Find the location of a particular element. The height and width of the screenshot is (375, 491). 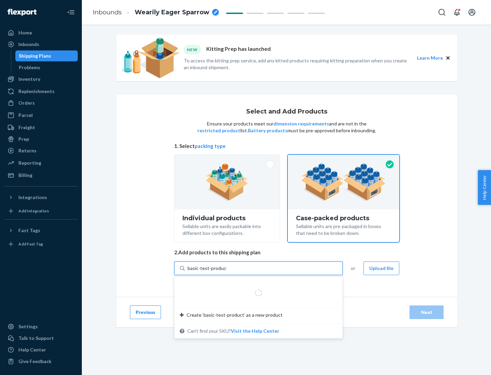

div: Problems is located at coordinates (29, 67).